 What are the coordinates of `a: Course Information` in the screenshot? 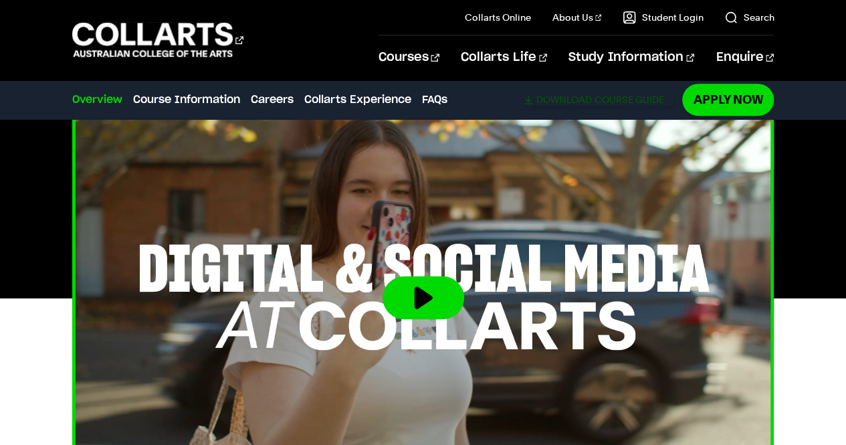 It's located at (187, 100).